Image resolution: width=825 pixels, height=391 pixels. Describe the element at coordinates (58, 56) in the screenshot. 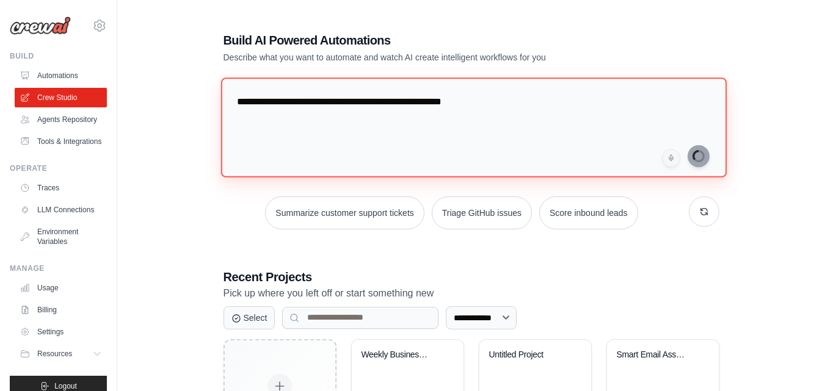

I see `div: Build` at that location.